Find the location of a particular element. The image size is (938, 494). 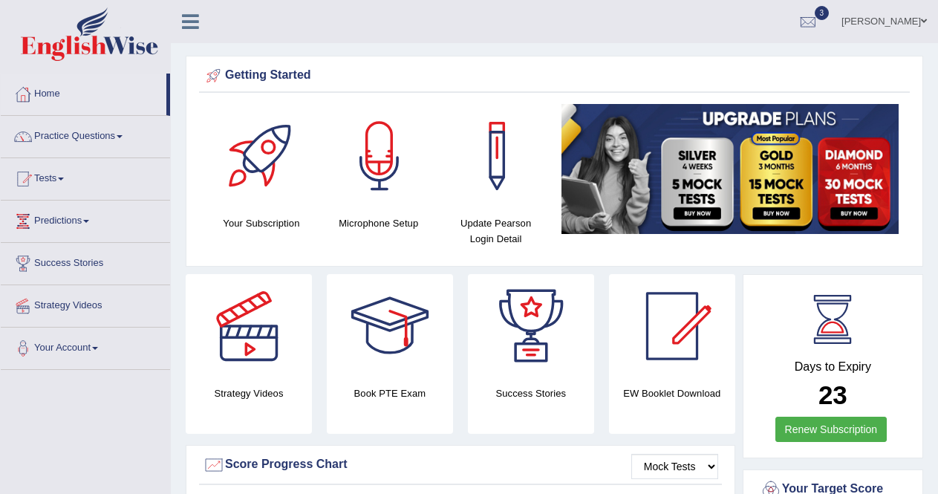

a: Renew Subscription is located at coordinates (831, 429).